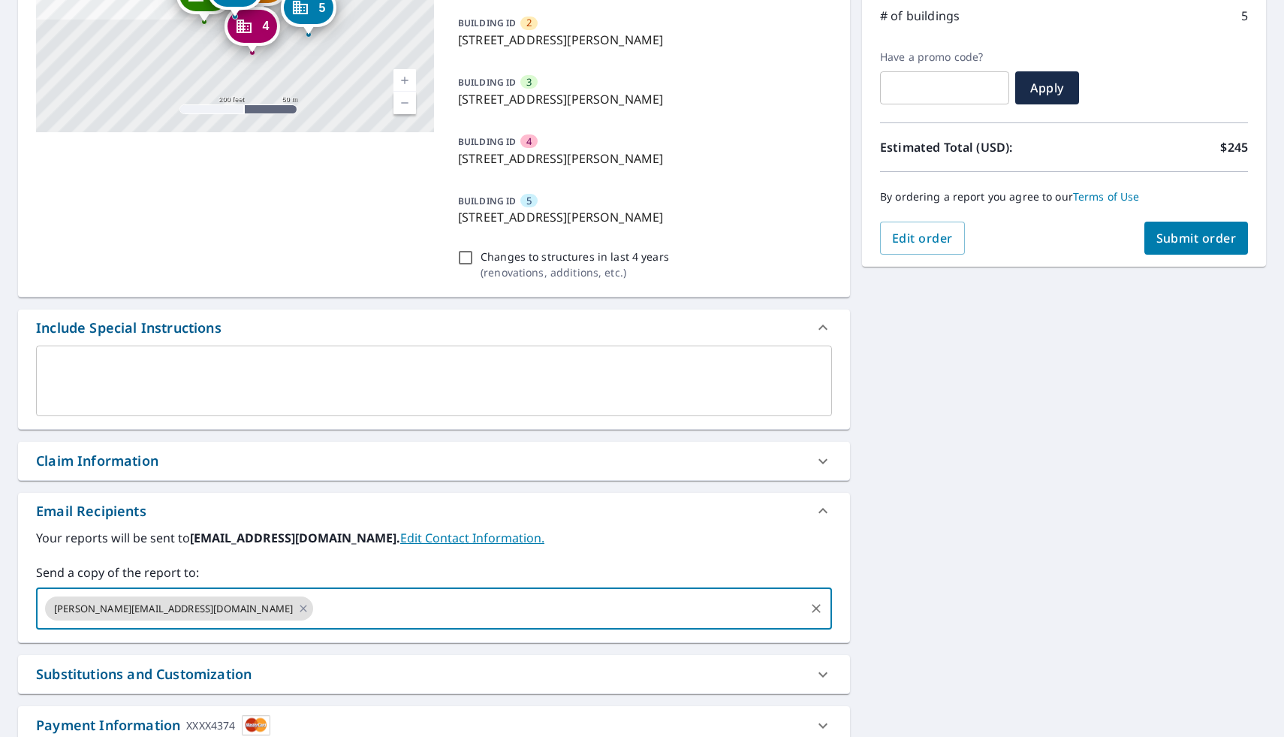  I want to click on div: Dropped pin, building 4, Commercial property, 84 CONNAUGHT DR JASPER AB T0E1E0, so click(252, 30).